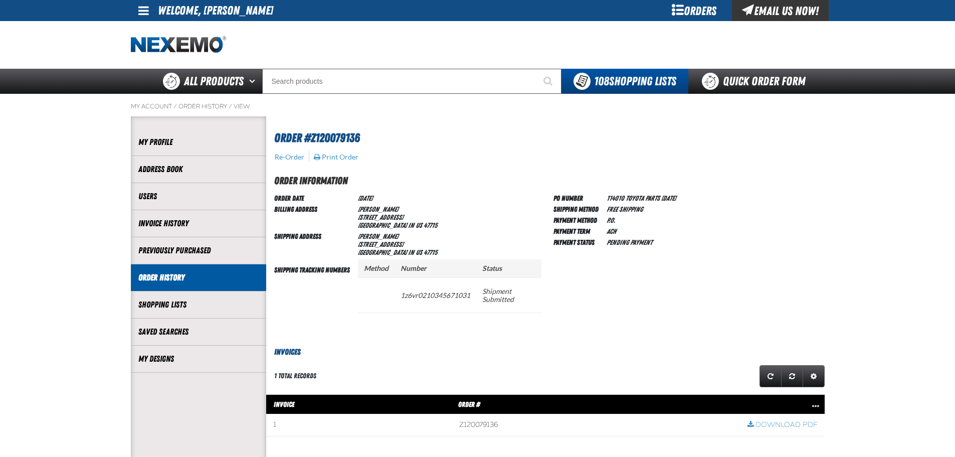 Image resolution: width=955 pixels, height=457 pixels. Describe the element at coordinates (336, 157) in the screenshot. I see `button: Print Order` at that location.